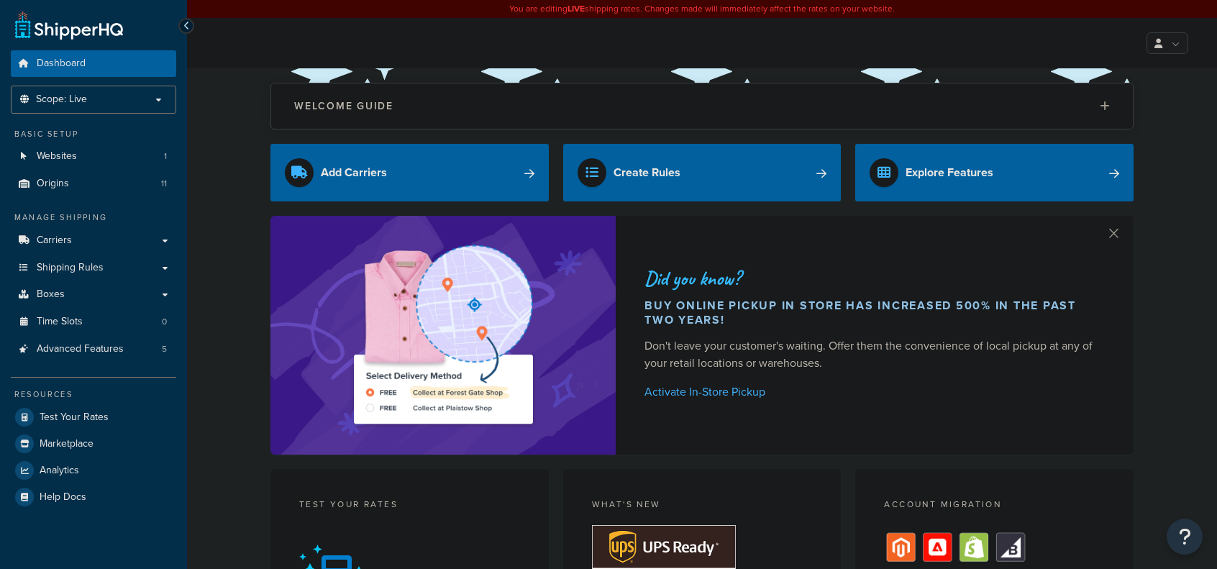 This screenshot has height=569, width=1217. I want to click on h2: Welcome Guide, so click(344, 106).